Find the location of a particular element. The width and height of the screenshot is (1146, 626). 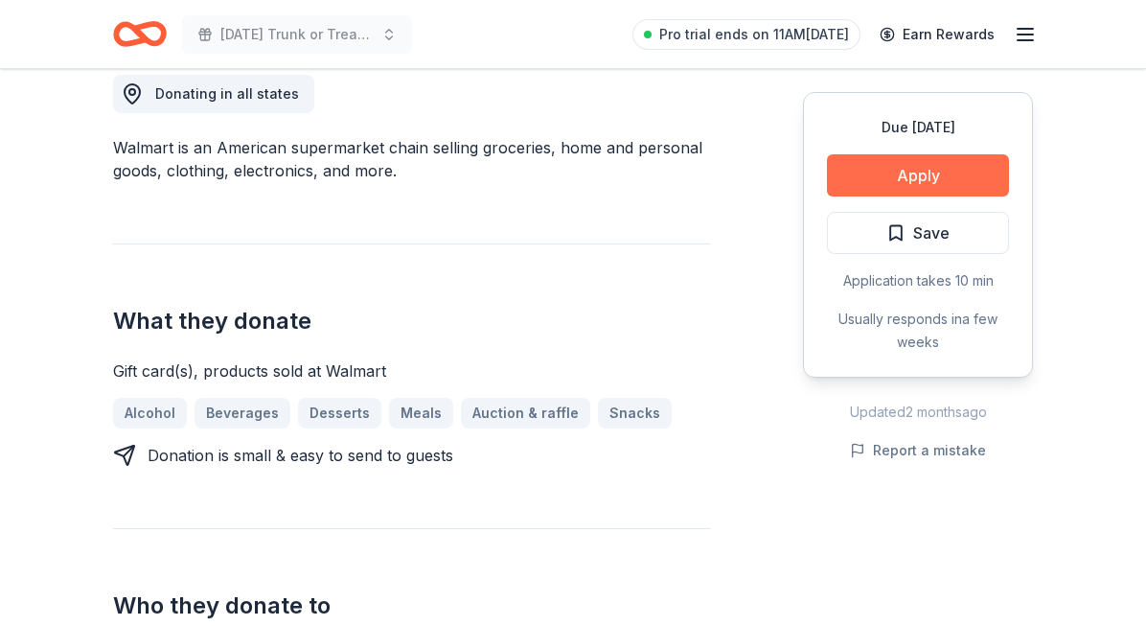

a: Alcohol is located at coordinates (149, 413).